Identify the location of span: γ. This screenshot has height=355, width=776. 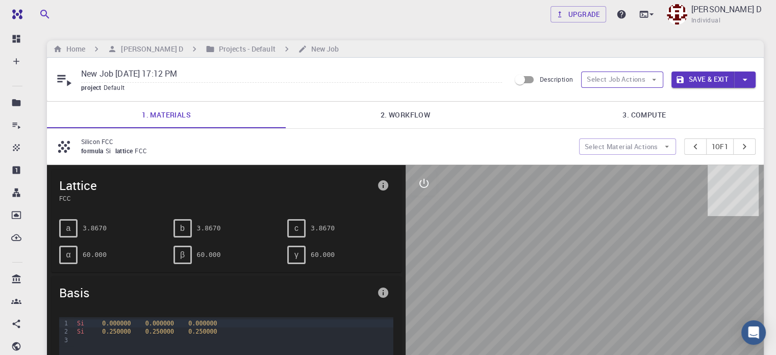
(296, 255).